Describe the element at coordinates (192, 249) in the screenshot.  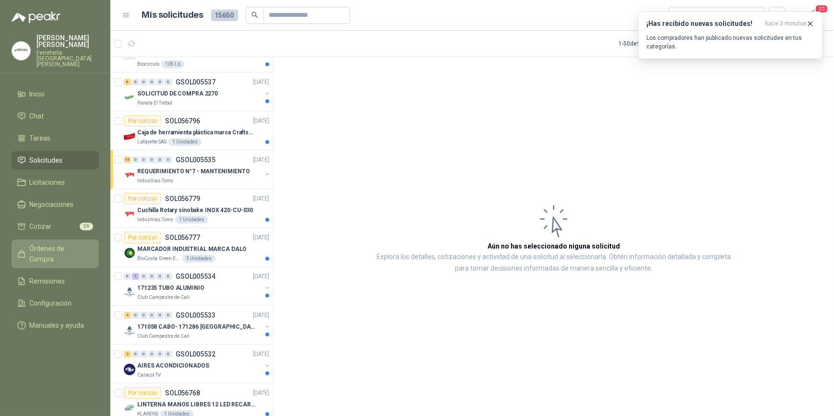
I see `p: MARCADOR INDUSTRIAL MARCA DALO` at that location.